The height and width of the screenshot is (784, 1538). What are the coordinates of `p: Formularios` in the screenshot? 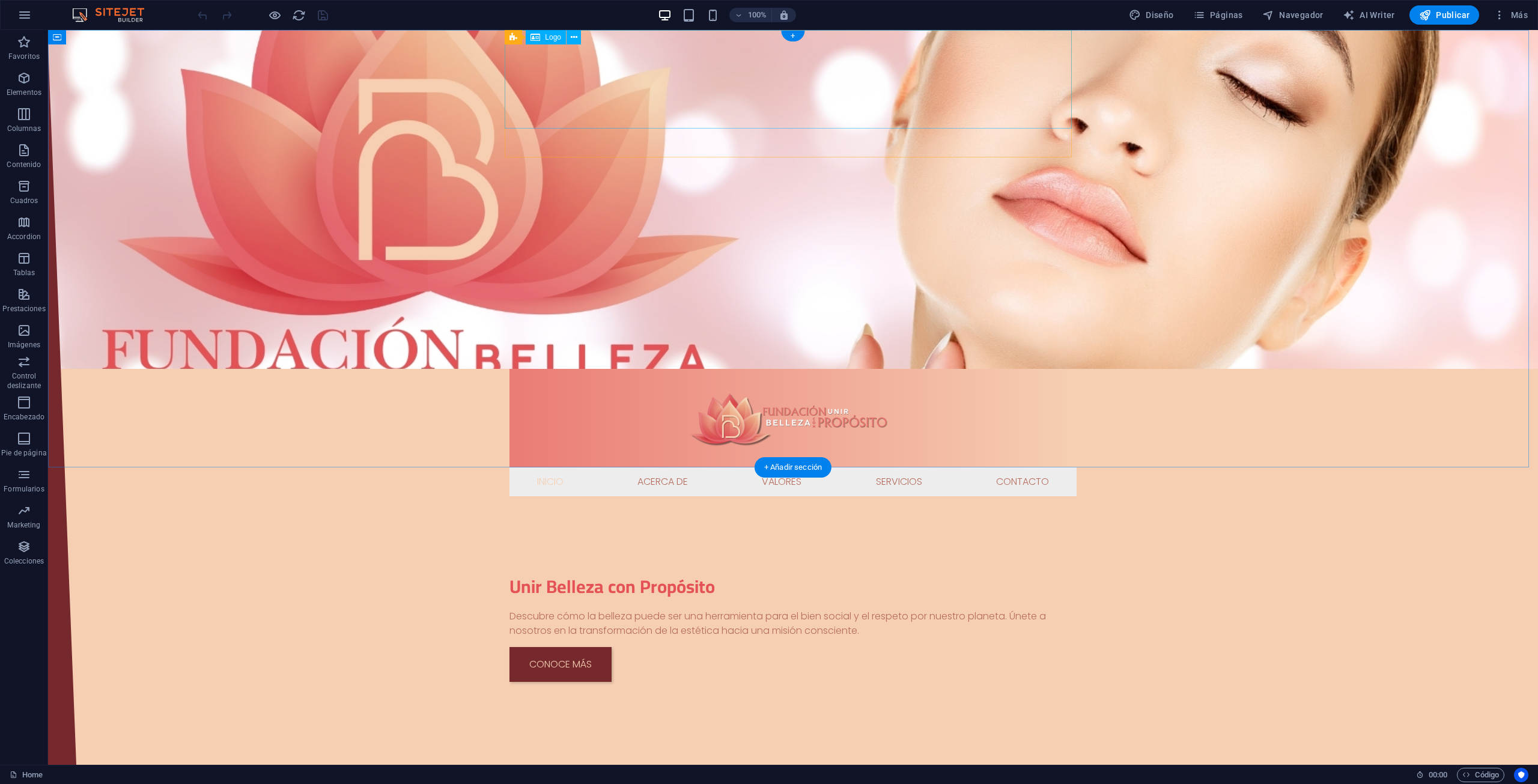 It's located at (24, 489).